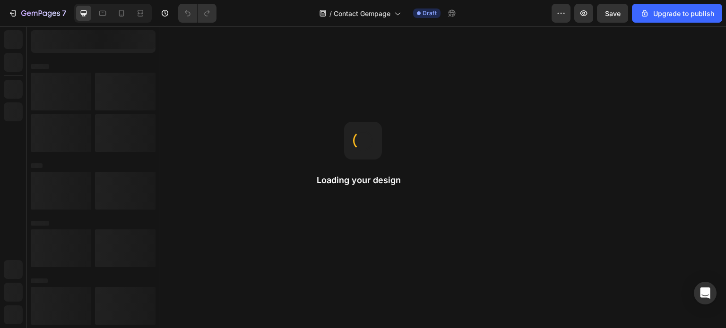 The height and width of the screenshot is (328, 726). What do you see at coordinates (677, 13) in the screenshot?
I see `button: Upgrade to publish` at bounding box center [677, 13].